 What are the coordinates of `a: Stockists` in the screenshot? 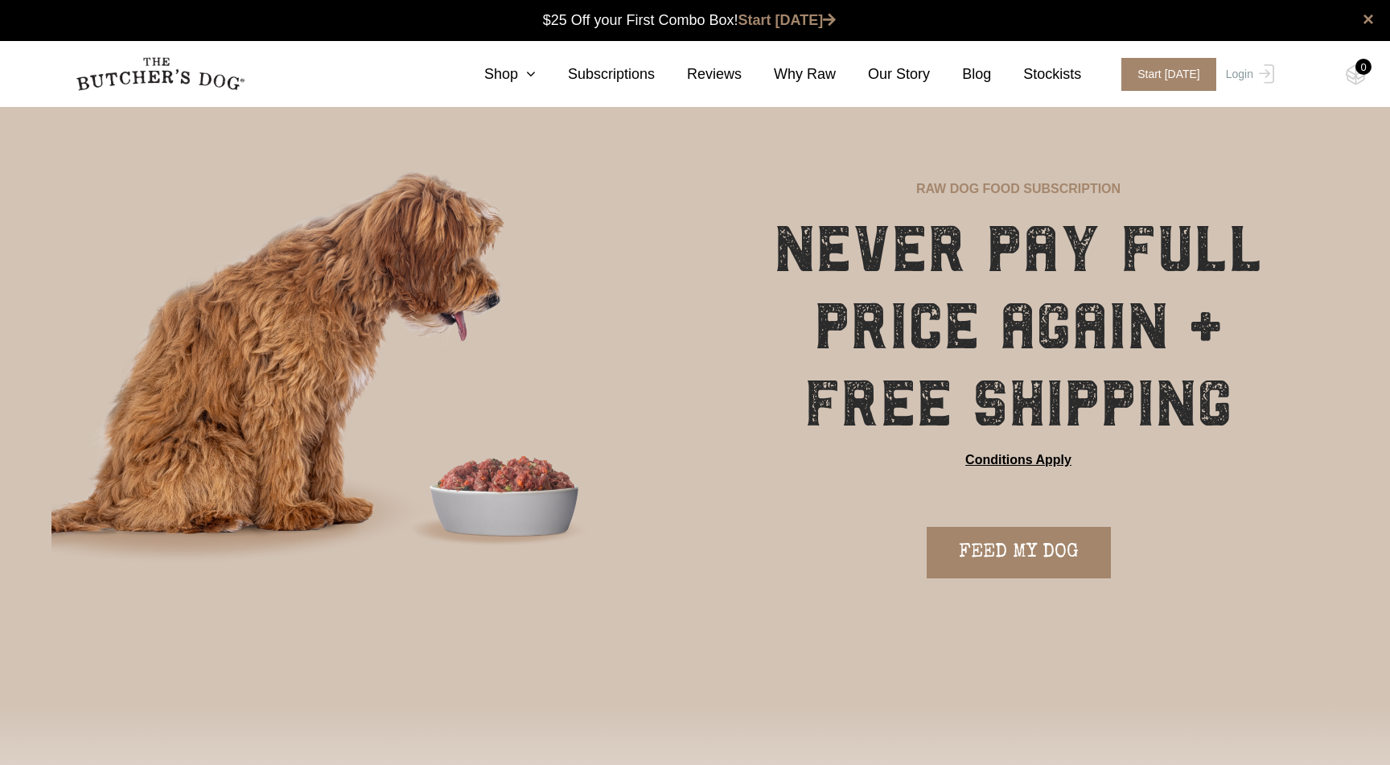 It's located at (1036, 74).